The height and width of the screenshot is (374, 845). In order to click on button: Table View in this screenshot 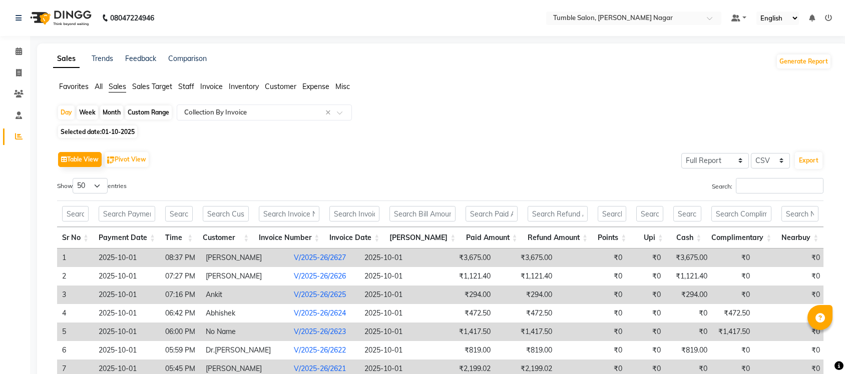, I will do `click(80, 160)`.